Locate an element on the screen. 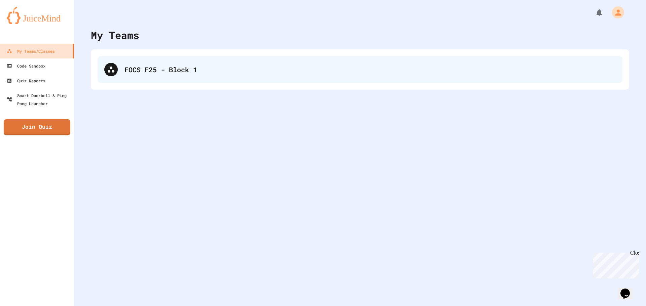 The height and width of the screenshot is (306, 646). div: Smart Doorbell & Ping Pong Launcher is located at coordinates (39, 100).